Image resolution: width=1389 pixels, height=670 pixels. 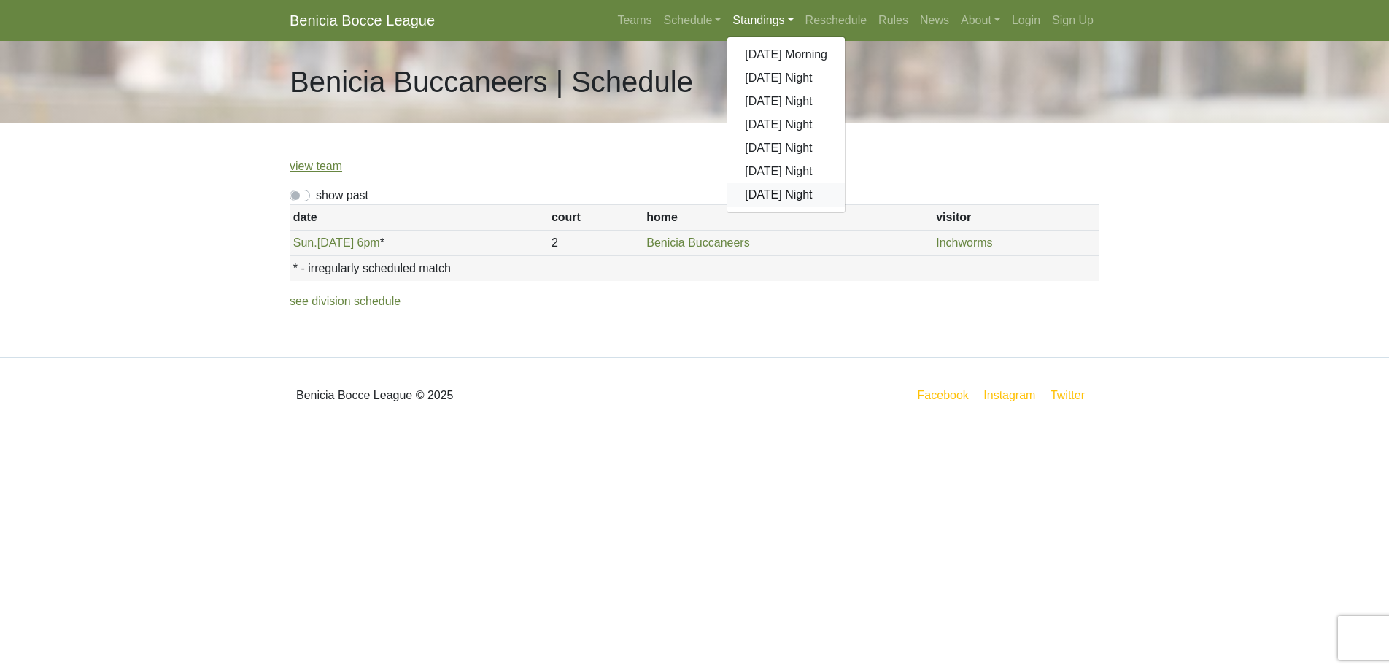 I want to click on th: date, so click(x=419, y=217).